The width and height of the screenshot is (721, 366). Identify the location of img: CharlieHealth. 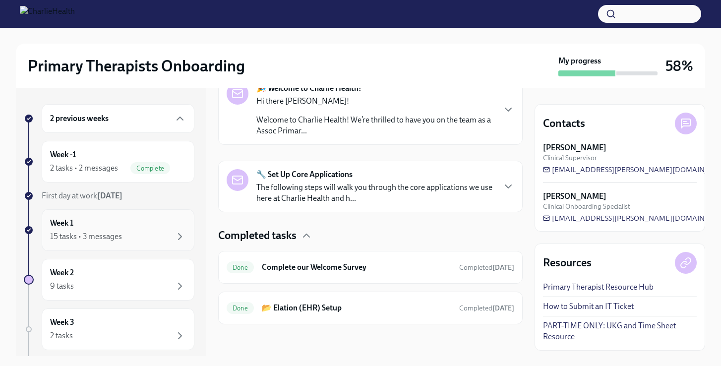
(47, 14).